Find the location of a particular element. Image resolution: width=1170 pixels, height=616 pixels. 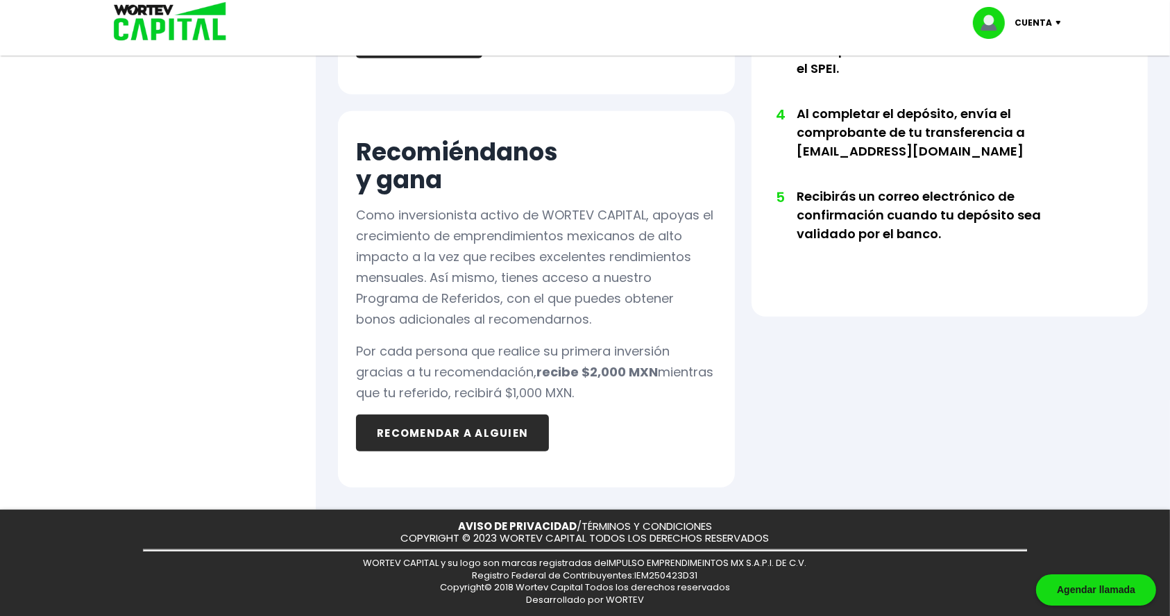

span: Registro Federal de Contribuyentes: IEM250423D31 is located at coordinates (585, 575).